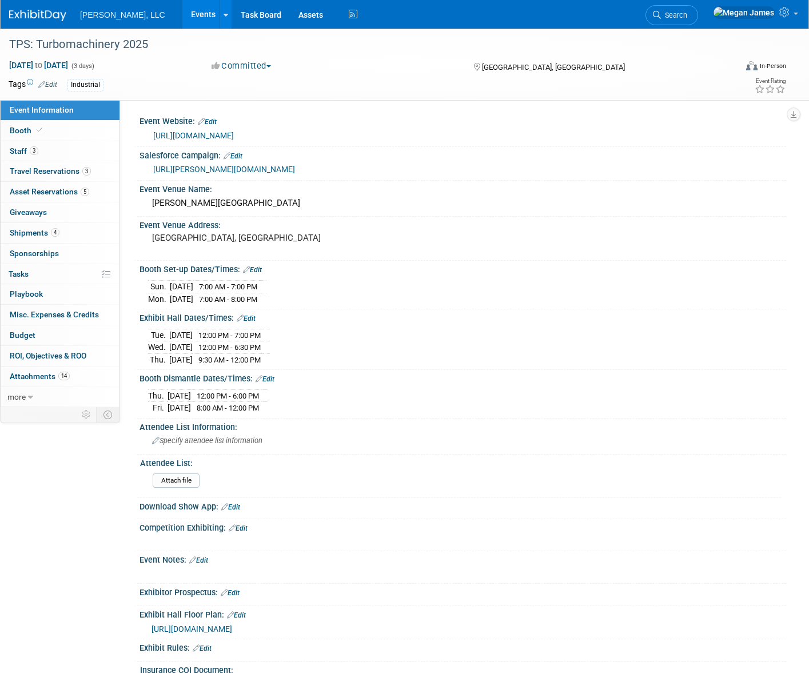  Describe the element at coordinates (674, 15) in the screenshot. I see `span: Search` at that location.